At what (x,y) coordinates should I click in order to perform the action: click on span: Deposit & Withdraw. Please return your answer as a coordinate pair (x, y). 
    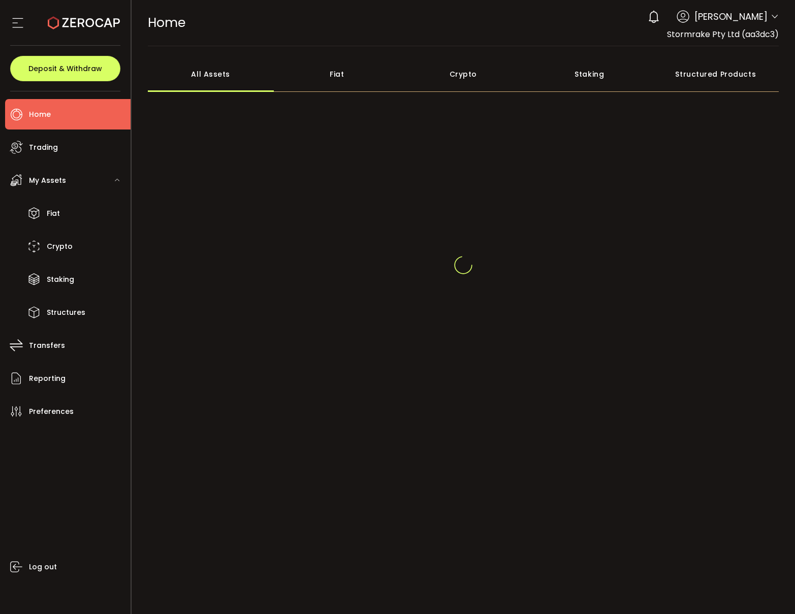
    Looking at the image, I should click on (65, 69).